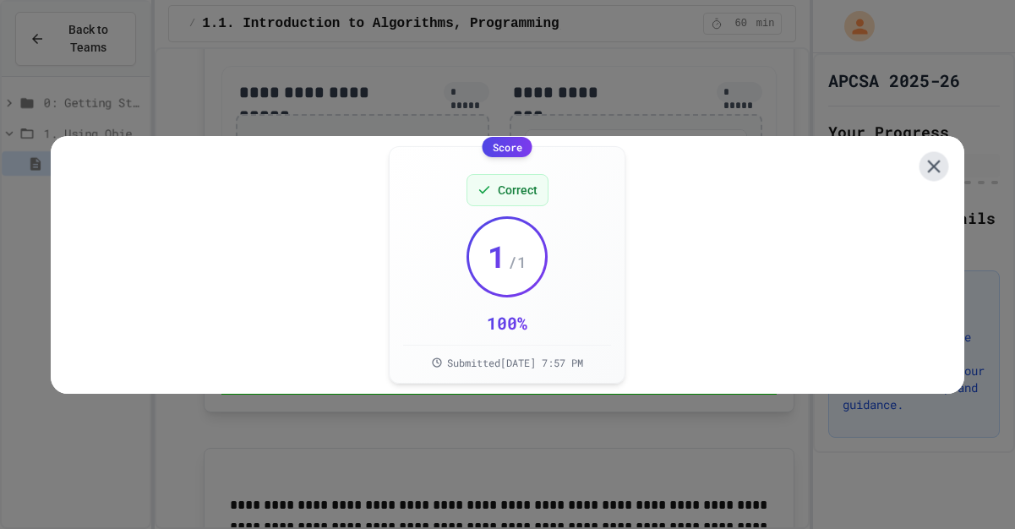  What do you see at coordinates (507, 323) in the screenshot?
I see `div: 100 %` at bounding box center [507, 323].